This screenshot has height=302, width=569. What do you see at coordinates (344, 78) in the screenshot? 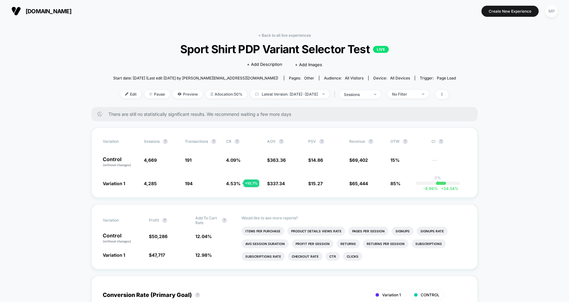
I see `div: Audience:` at bounding box center [344, 78].